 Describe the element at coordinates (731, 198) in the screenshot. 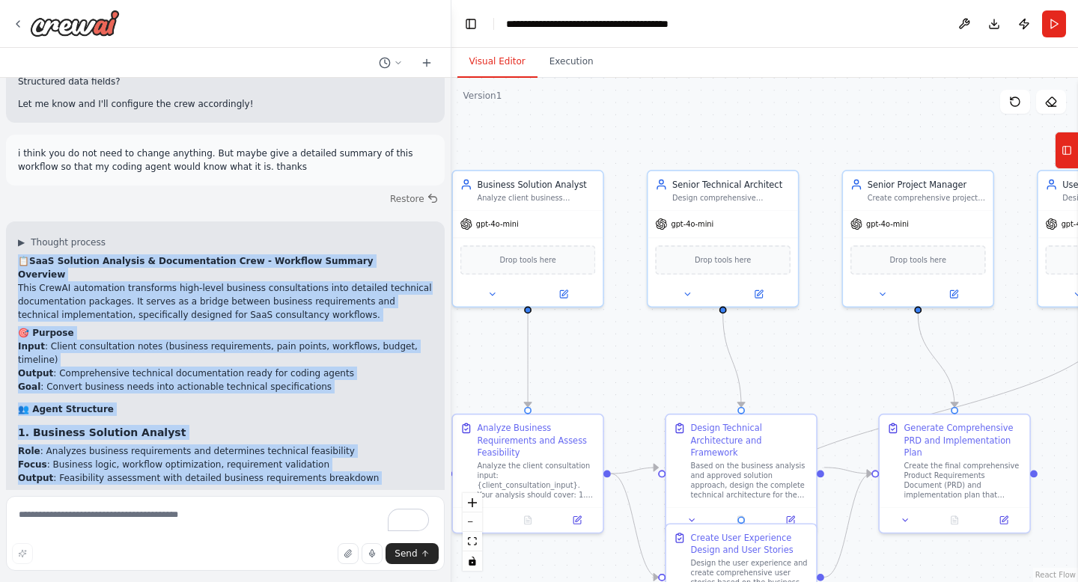

I see `div: Design comprehensive technical architecture for the proposed SaaS solution based on {client_consu...` at that location.